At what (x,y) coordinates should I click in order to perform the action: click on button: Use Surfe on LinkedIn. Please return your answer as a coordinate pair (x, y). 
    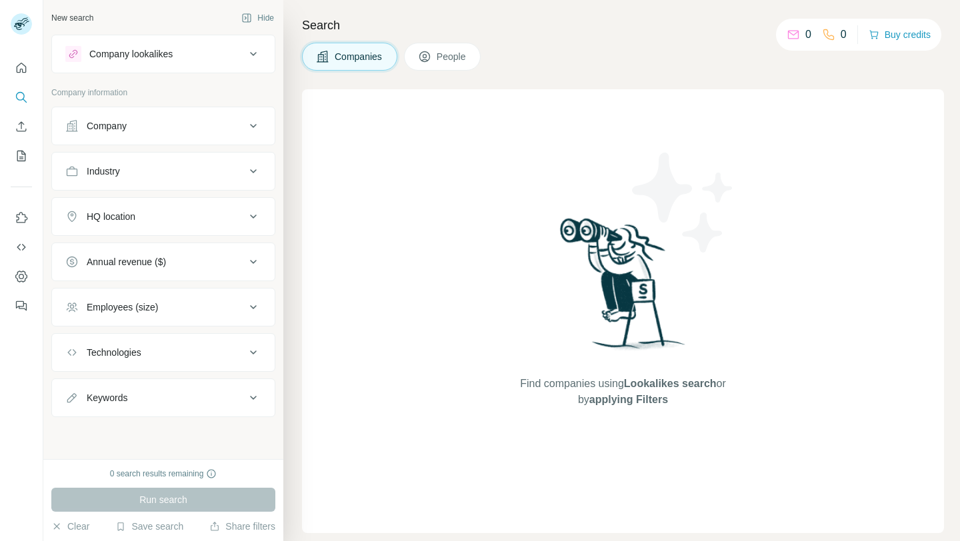
    Looking at the image, I should click on (21, 218).